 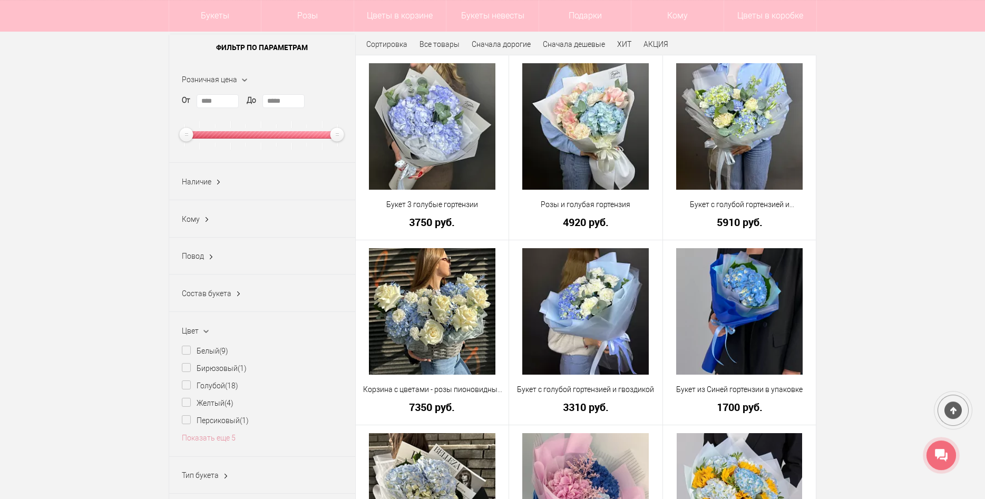 What do you see at coordinates (624, 44) in the screenshot?
I see `a: ХИТ` at bounding box center [624, 44].